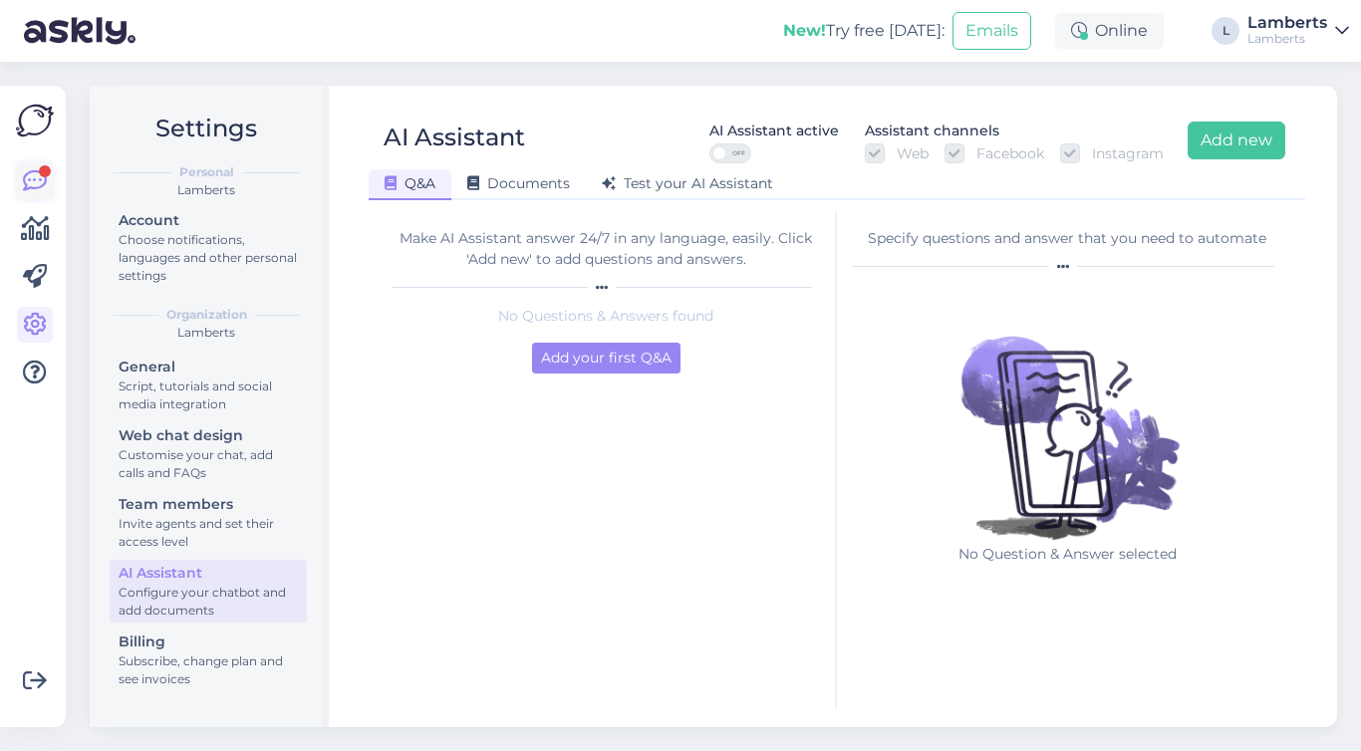 The height and width of the screenshot is (751, 1361). Describe the element at coordinates (206, 315) in the screenshot. I see `b: Organization` at that location.